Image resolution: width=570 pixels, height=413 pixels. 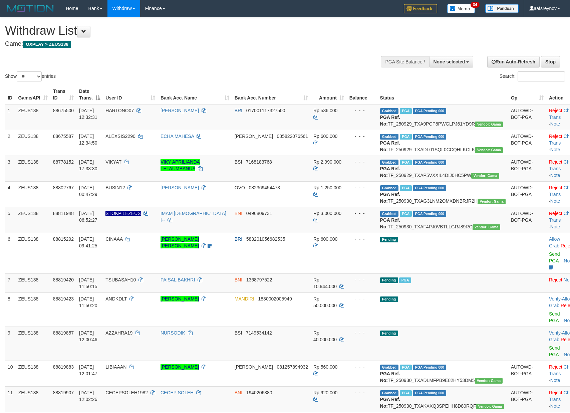 What do you see at coordinates (259, 162) in the screenshot?
I see `span: Copy 7168183768 to clipboard` at bounding box center [259, 162].